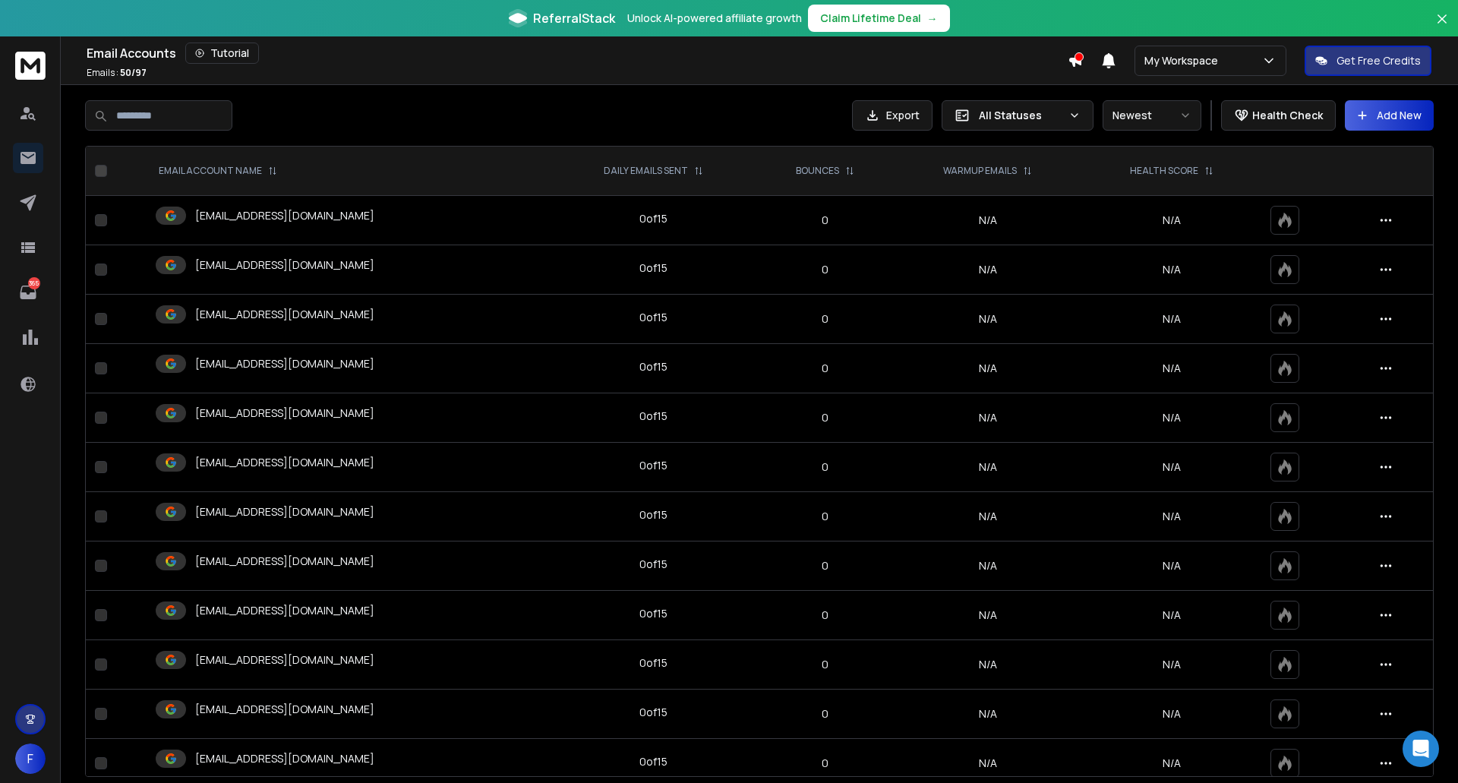 This screenshot has width=1458, height=783. I want to click on button: Newest, so click(1152, 115).